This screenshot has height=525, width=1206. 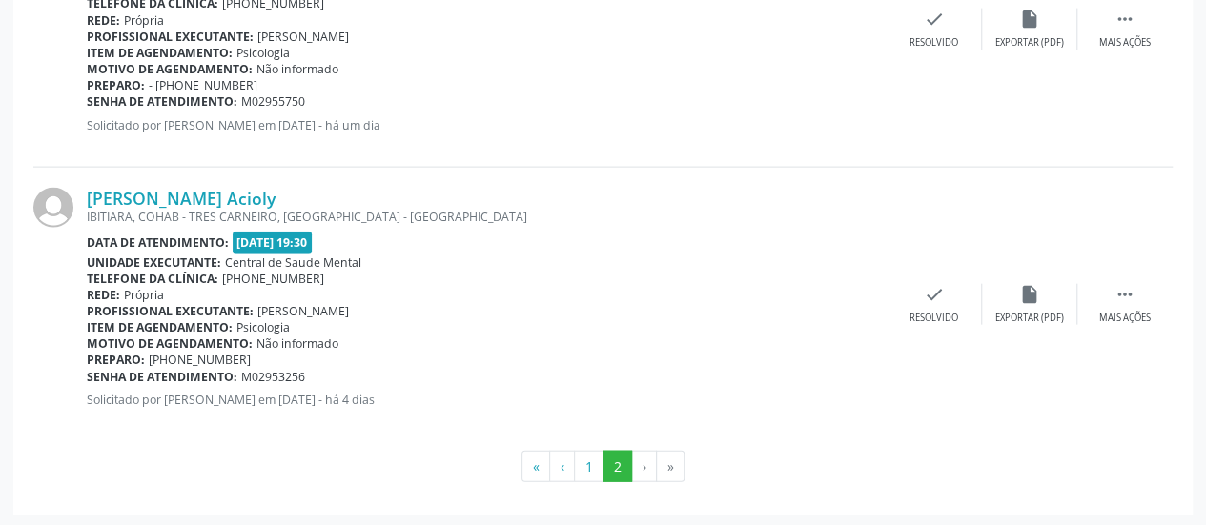 I want to click on button: Go to first page, so click(x=536, y=467).